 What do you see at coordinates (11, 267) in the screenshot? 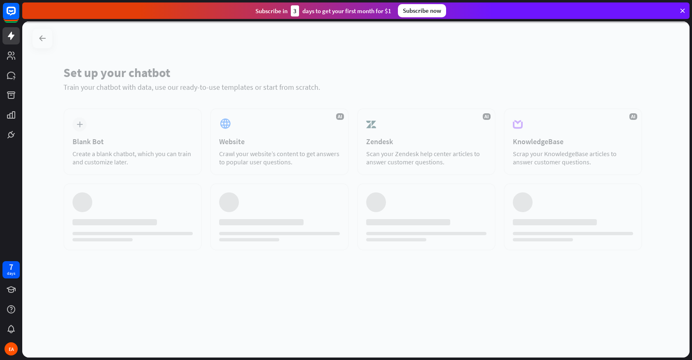
I see `div: 7` at bounding box center [11, 267].